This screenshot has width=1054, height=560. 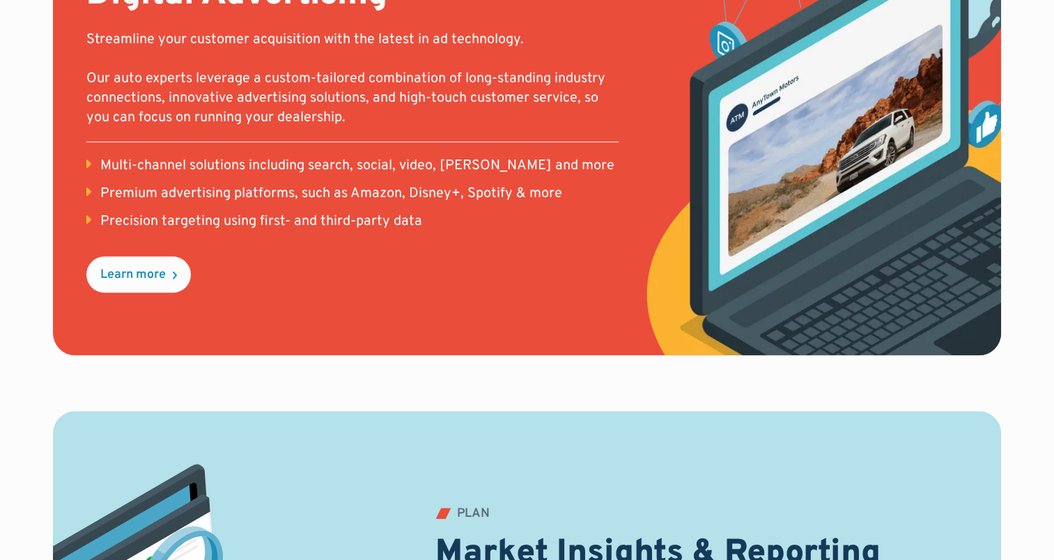 I want to click on div: Premium advertising platforms, such as Amazon, Disney+, Spotify & more, so click(x=331, y=194).